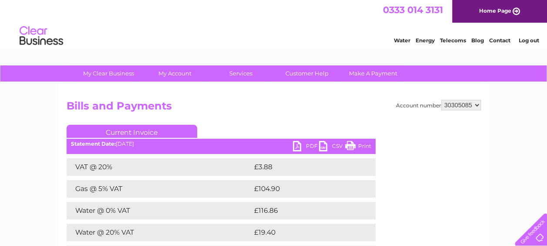  Describe the element at coordinates (413, 10) in the screenshot. I see `span: 0333 014 3131` at that location.